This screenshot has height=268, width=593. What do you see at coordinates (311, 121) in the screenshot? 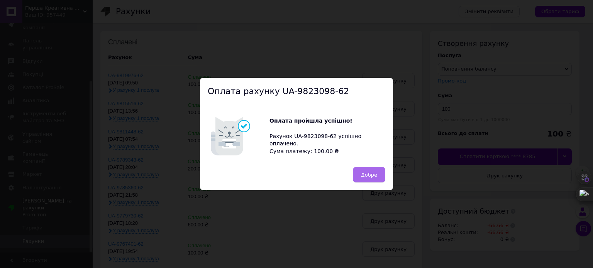
I see `b: Оплата пройшла успішно!` at bounding box center [311, 121].